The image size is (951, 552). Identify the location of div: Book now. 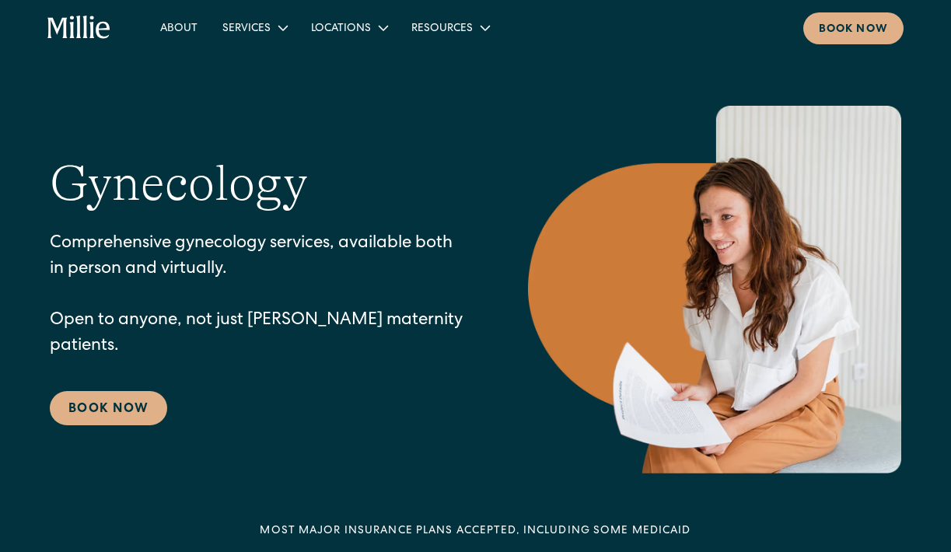
(853, 30).